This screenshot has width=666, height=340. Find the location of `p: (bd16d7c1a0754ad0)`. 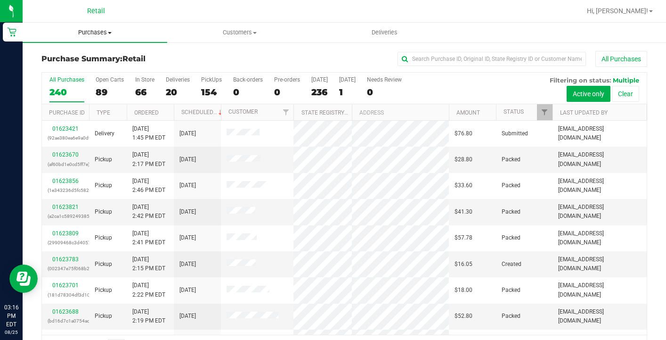

p: (bd16d7c1a0754ad0) is located at coordinates (65, 320).